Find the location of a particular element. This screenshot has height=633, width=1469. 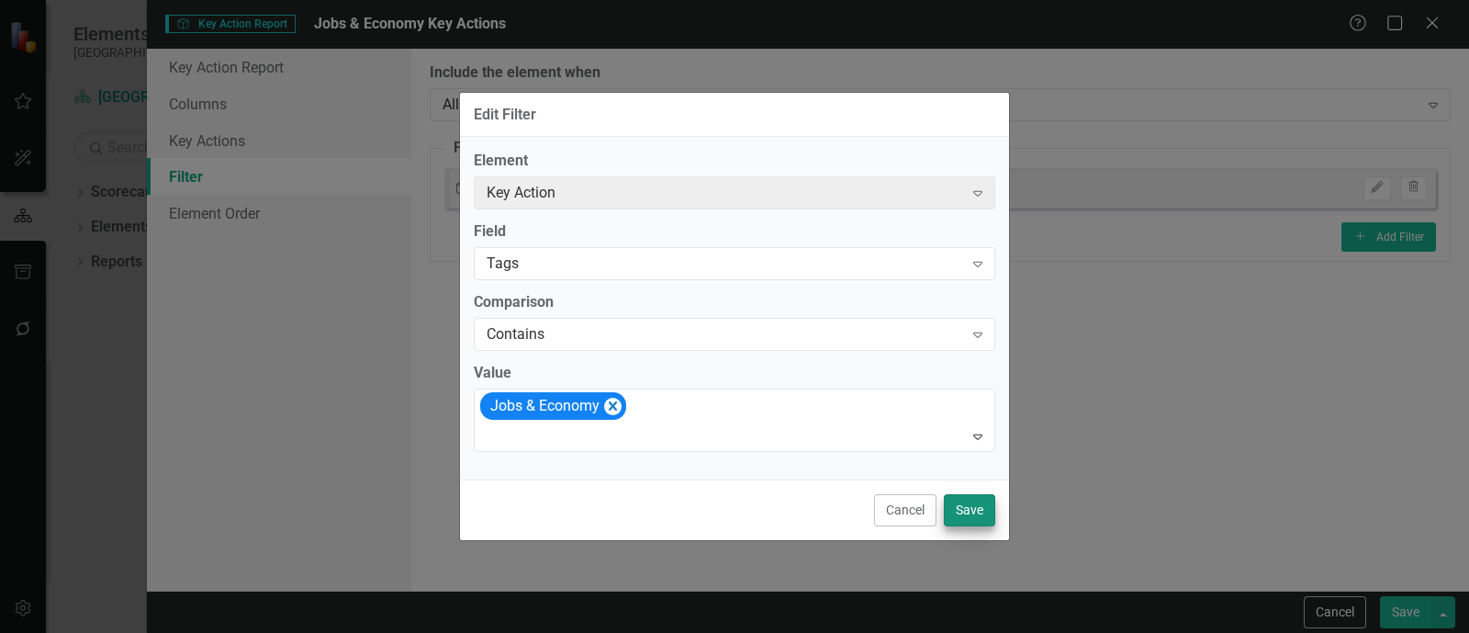

span: Jobs & Economy is located at coordinates (545, 405).